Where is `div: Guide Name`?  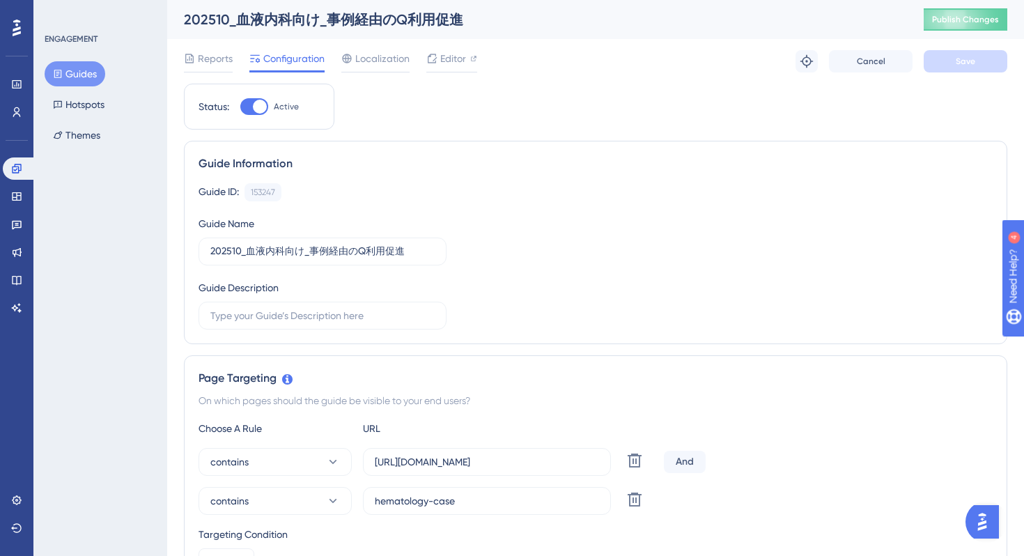
div: Guide Name is located at coordinates (226, 224).